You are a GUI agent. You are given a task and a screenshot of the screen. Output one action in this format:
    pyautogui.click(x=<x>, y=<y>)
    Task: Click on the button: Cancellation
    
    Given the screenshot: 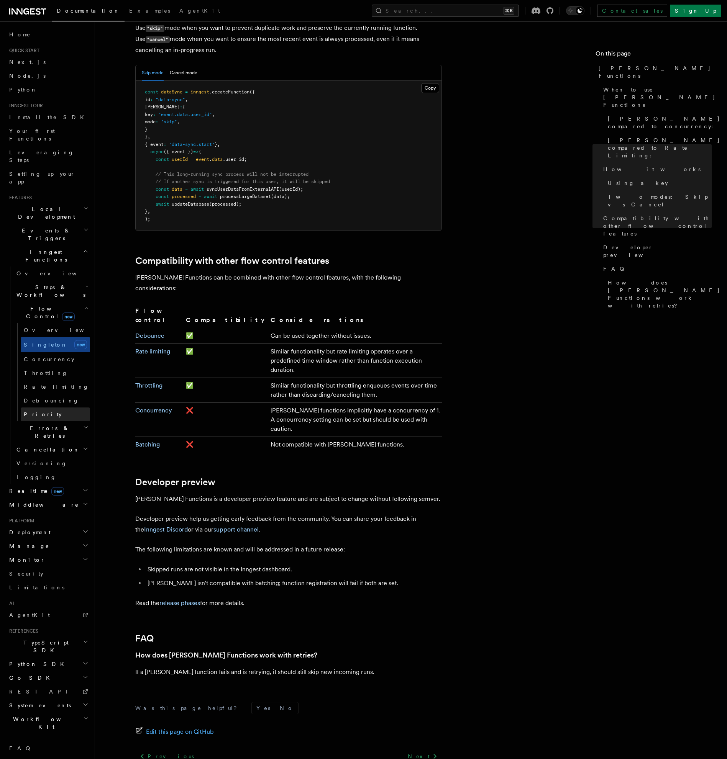 What is the action you would take?
    pyautogui.click(x=52, y=450)
    